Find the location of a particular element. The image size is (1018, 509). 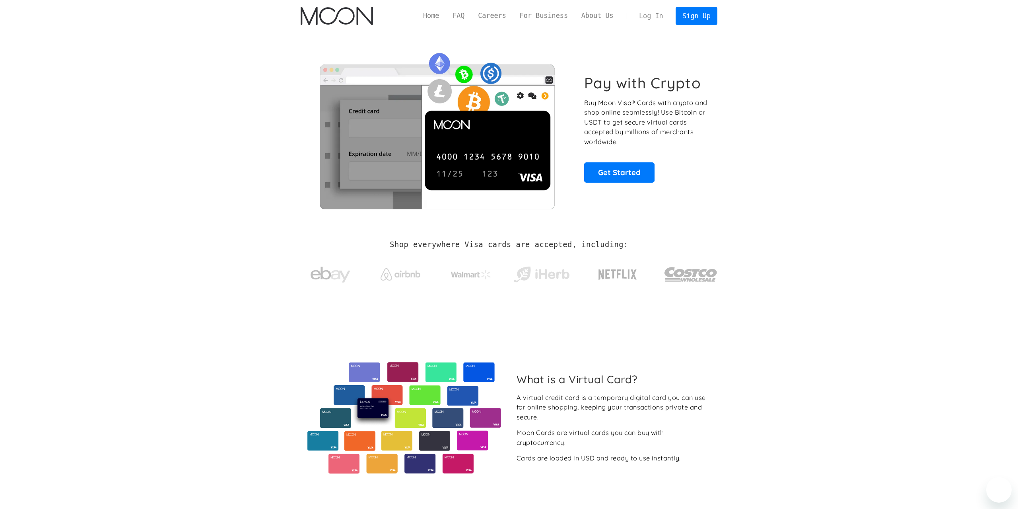

a: Costco is located at coordinates (691, 272).